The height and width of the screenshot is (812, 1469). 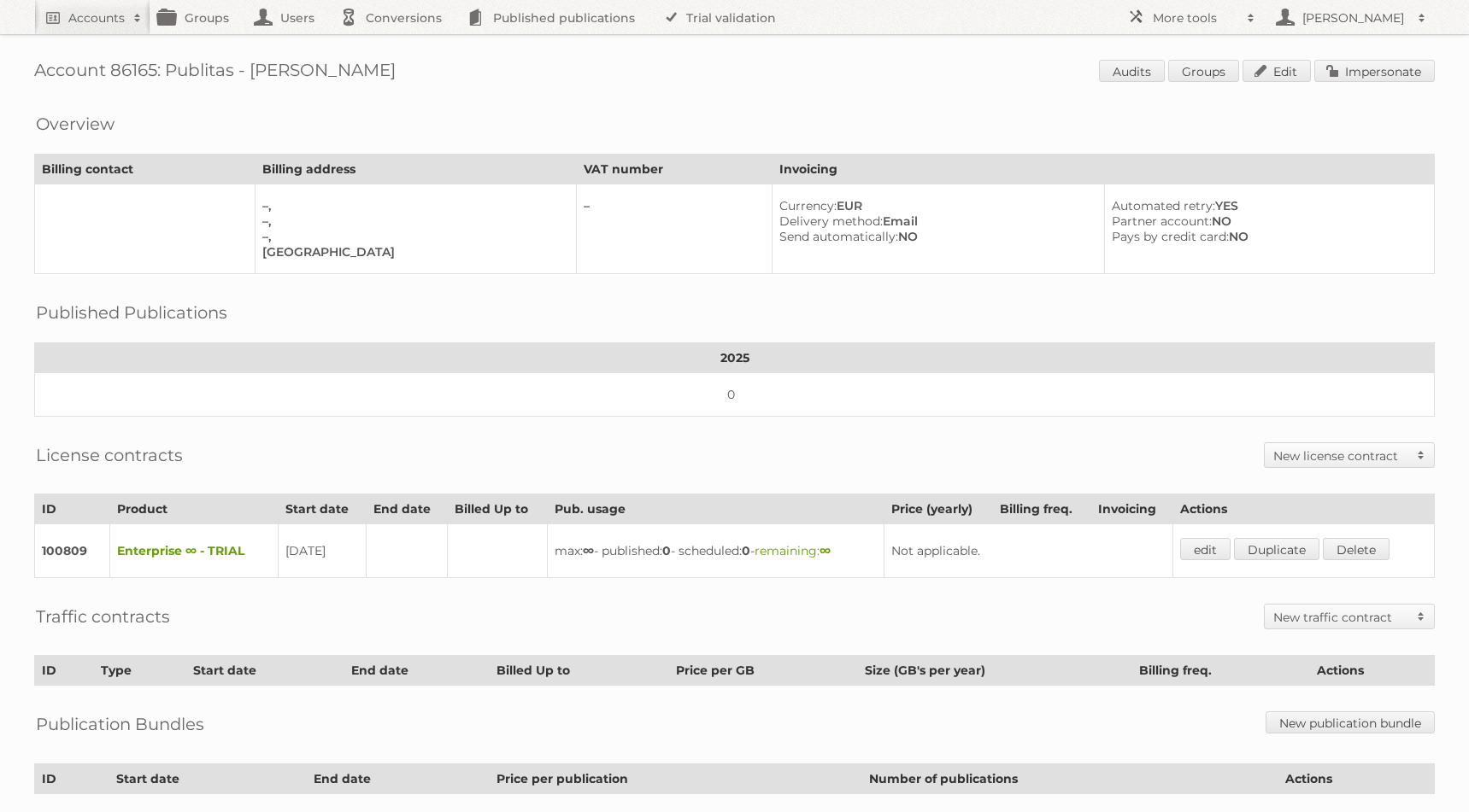 I want to click on th: Billing contact, so click(x=145, y=169).